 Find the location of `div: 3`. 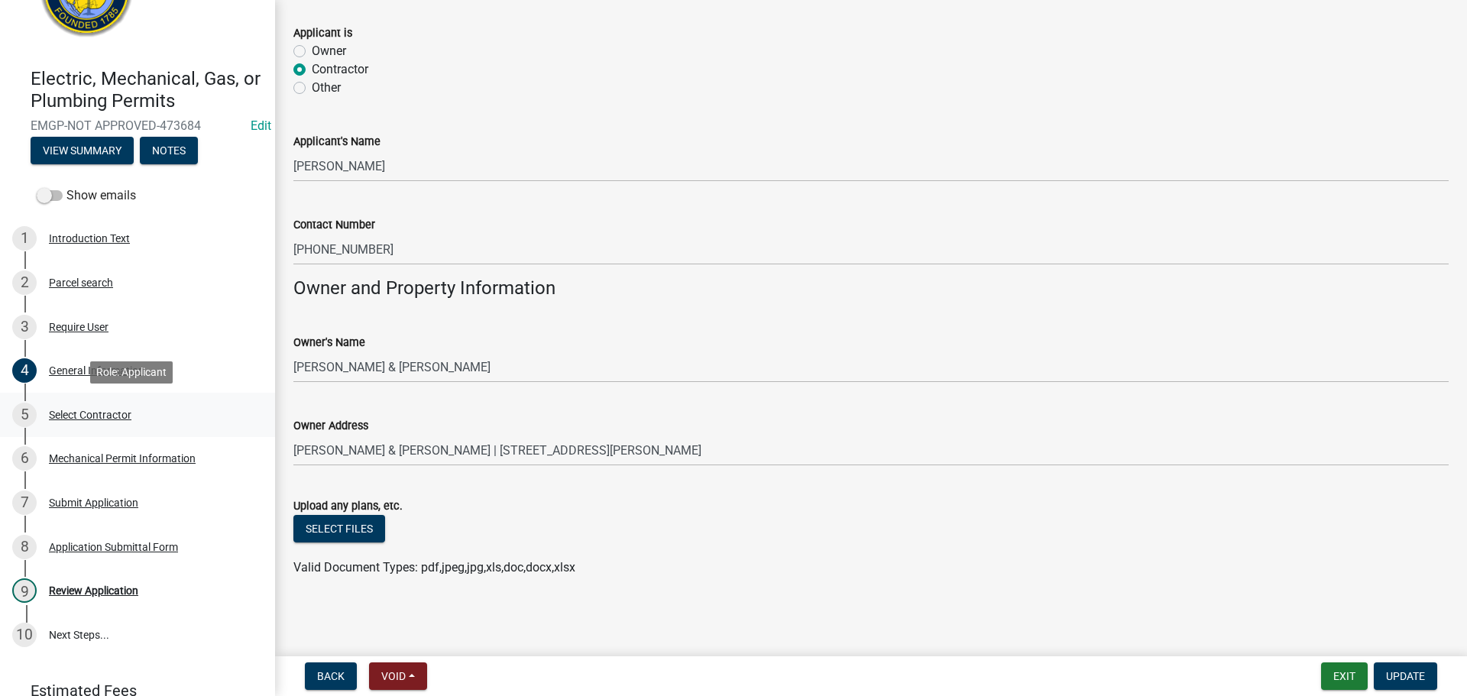

div: 3 is located at coordinates (24, 327).